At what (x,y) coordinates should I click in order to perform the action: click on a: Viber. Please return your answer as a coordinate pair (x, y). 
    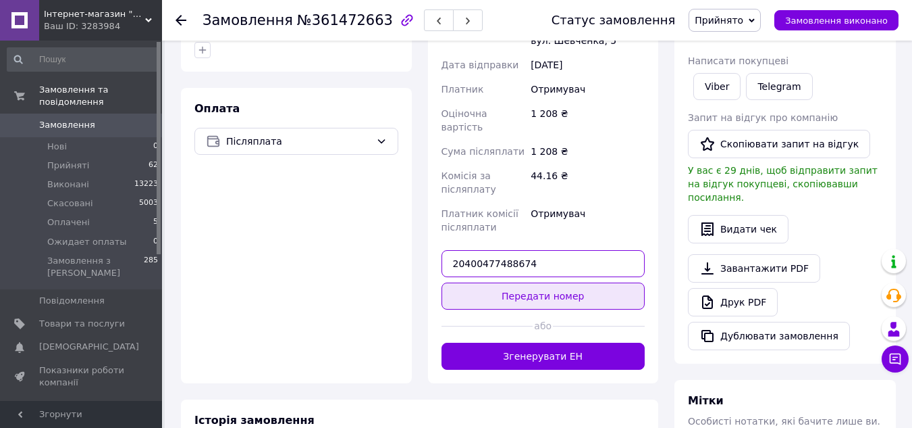
    Looking at the image, I should click on (717, 86).